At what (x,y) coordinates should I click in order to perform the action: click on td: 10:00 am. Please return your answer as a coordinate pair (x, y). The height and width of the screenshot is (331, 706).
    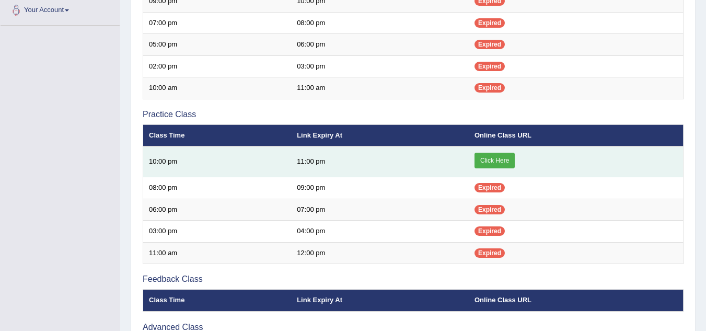
    Looking at the image, I should click on (217, 88).